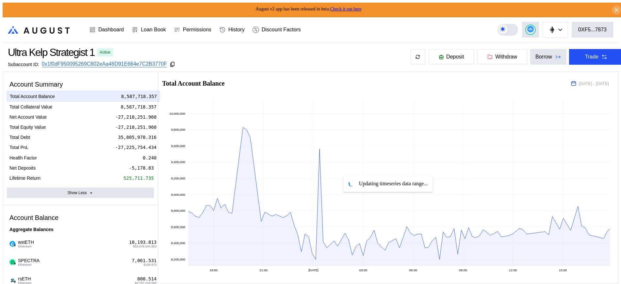 The width and height of the screenshot is (621, 284). What do you see at coordinates (104, 64) in the screenshot?
I see `a: 0x1f0dF950095269C602eAa46D91E664e7C2B3770F` at bounding box center [104, 64].